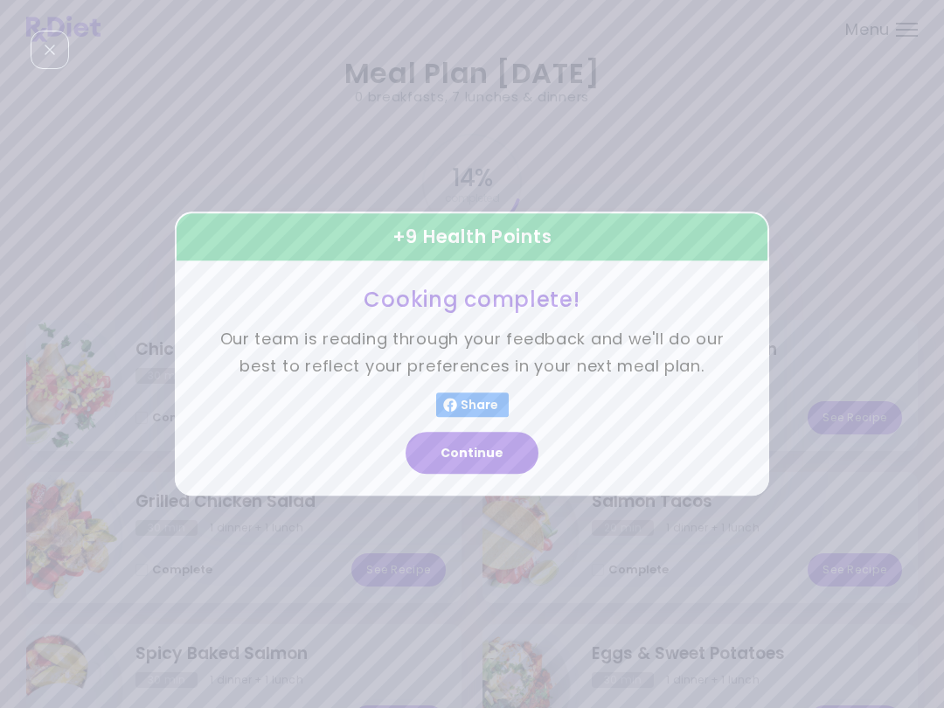  I want to click on button: Share, so click(472, 405).